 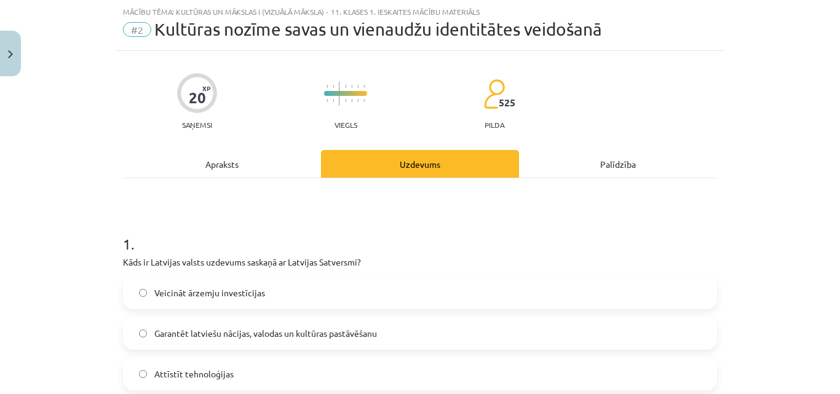 I want to click on span: Veicināt ārzemju investīcijas, so click(x=210, y=293).